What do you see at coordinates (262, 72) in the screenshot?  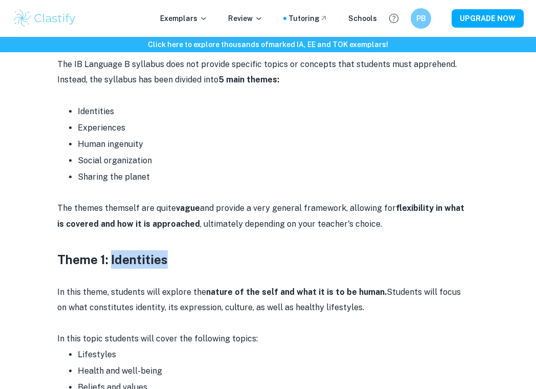 I see `p: The IB Language B syllabus does not provide specific topics or concepts that students must appreh...` at bounding box center [262, 72].